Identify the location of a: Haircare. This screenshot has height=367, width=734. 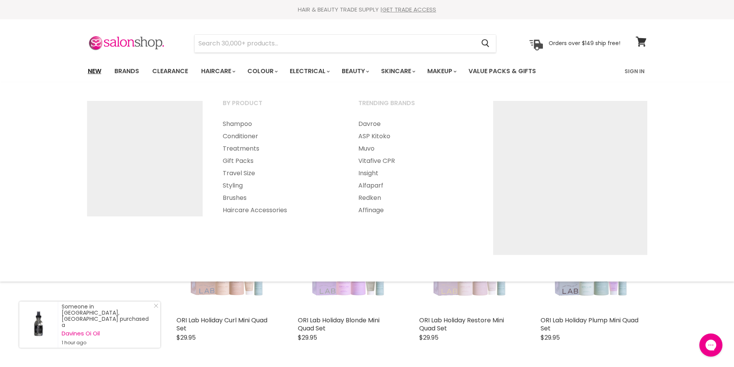
(218, 71).